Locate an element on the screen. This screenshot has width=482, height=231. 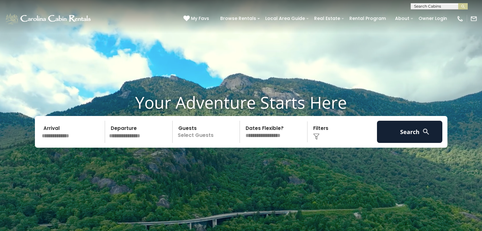
img: White-1-1-2.png is located at coordinates (49, 19).